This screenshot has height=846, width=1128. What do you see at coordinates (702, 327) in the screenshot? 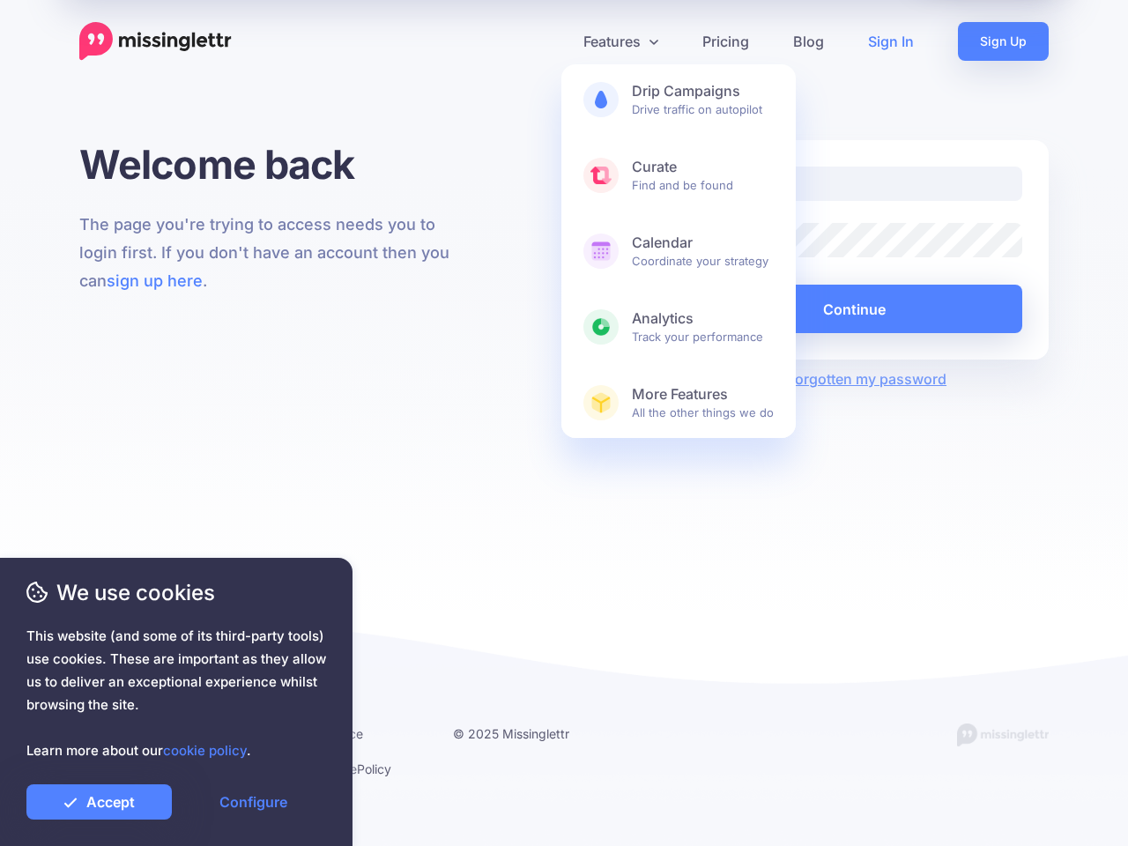
I see `span: Track your performance` at bounding box center [702, 327].